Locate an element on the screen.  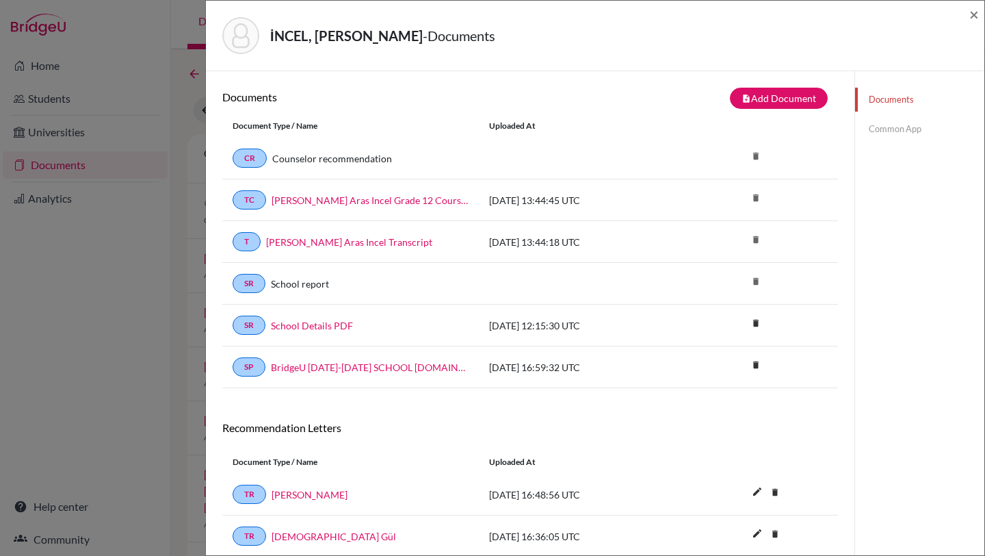
a: SP is located at coordinates (249, 367).